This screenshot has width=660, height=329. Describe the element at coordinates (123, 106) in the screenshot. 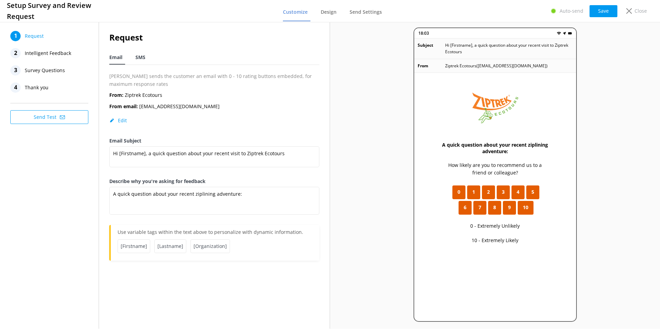

I see `b: From email:` at that location.